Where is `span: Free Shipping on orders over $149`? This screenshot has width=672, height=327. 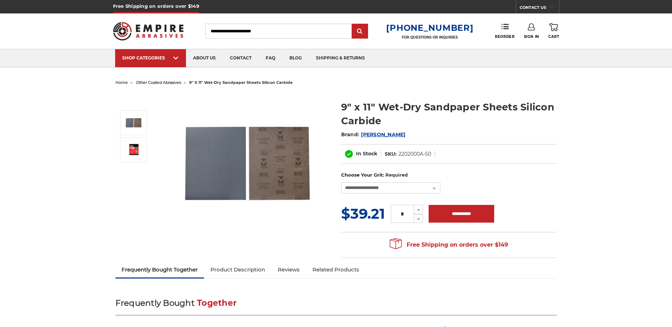
span: Free Shipping on orders over $149 is located at coordinates (449, 245).